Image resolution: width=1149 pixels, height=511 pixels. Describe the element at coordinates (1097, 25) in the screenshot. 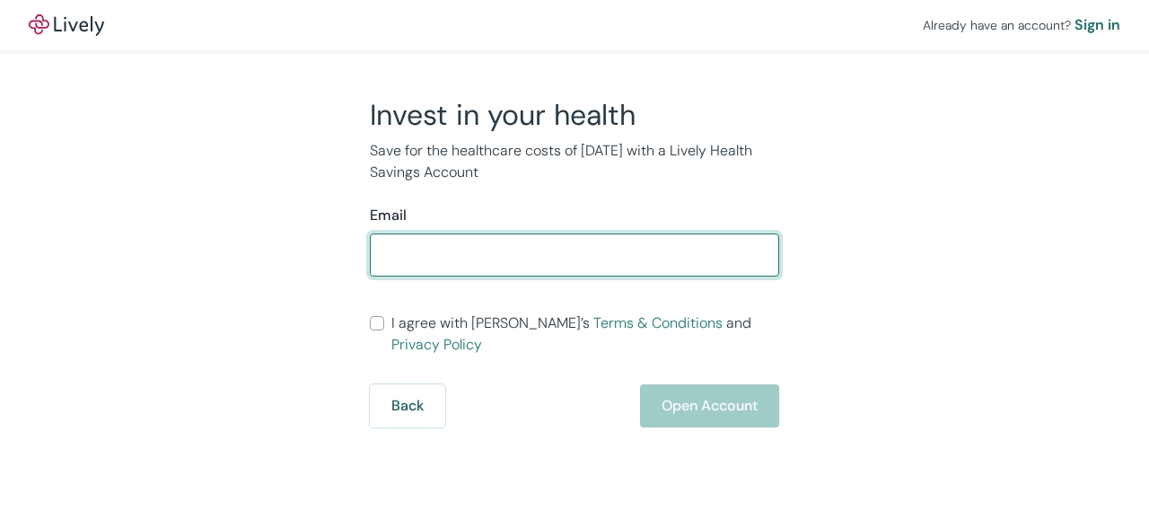

I see `a: Sign in` at that location.